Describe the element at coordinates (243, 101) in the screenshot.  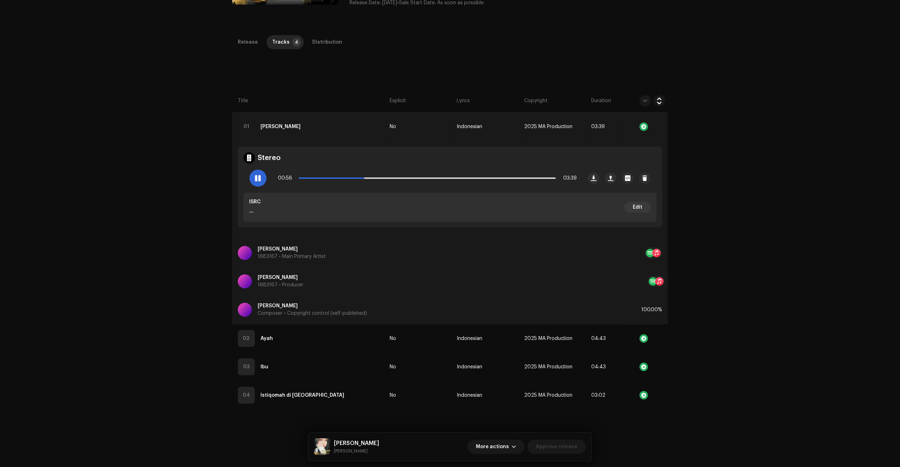
I see `span: Title` at that location.